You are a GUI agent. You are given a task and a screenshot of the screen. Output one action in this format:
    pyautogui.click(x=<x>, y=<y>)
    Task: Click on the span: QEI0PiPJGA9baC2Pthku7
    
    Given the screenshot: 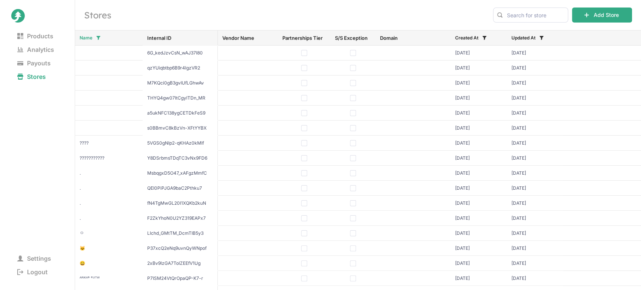 What is the action you would take?
    pyautogui.click(x=180, y=188)
    